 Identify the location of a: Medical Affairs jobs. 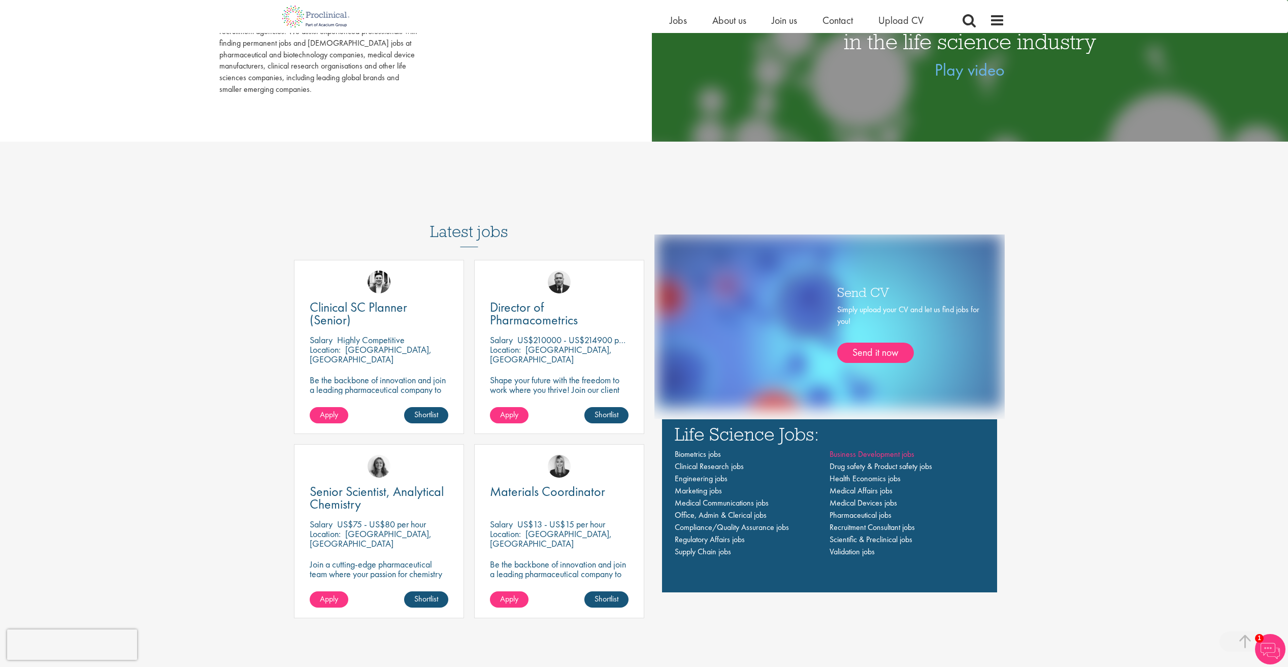
(861, 490).